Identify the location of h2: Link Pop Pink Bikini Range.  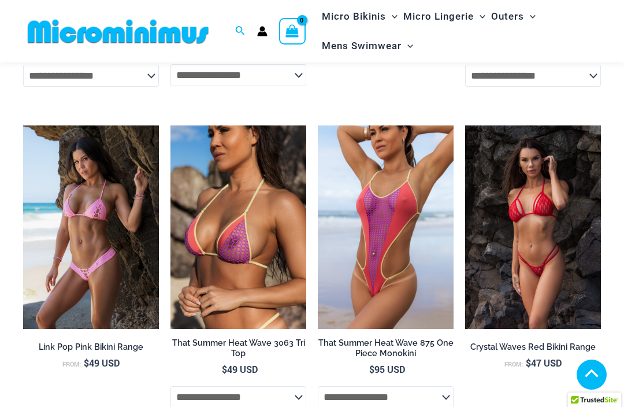
(91, 347).